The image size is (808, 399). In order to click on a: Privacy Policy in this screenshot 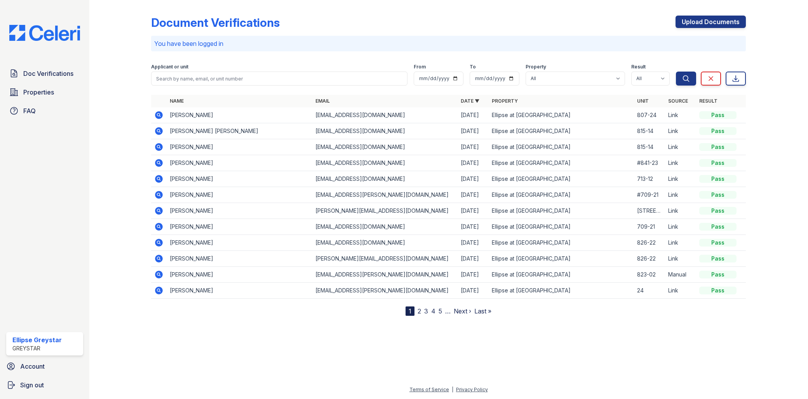, I will do `click(472, 389)`.